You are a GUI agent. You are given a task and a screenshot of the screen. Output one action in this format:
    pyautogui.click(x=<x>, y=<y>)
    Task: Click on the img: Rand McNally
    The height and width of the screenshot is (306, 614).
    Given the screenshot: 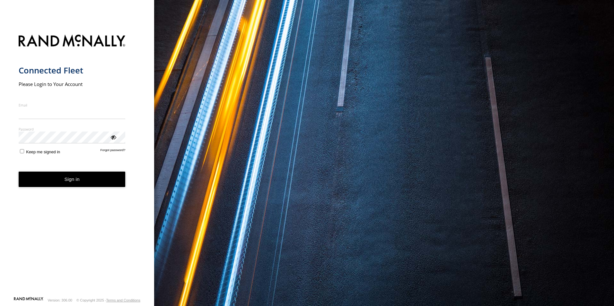 What is the action you would take?
    pyautogui.click(x=72, y=41)
    